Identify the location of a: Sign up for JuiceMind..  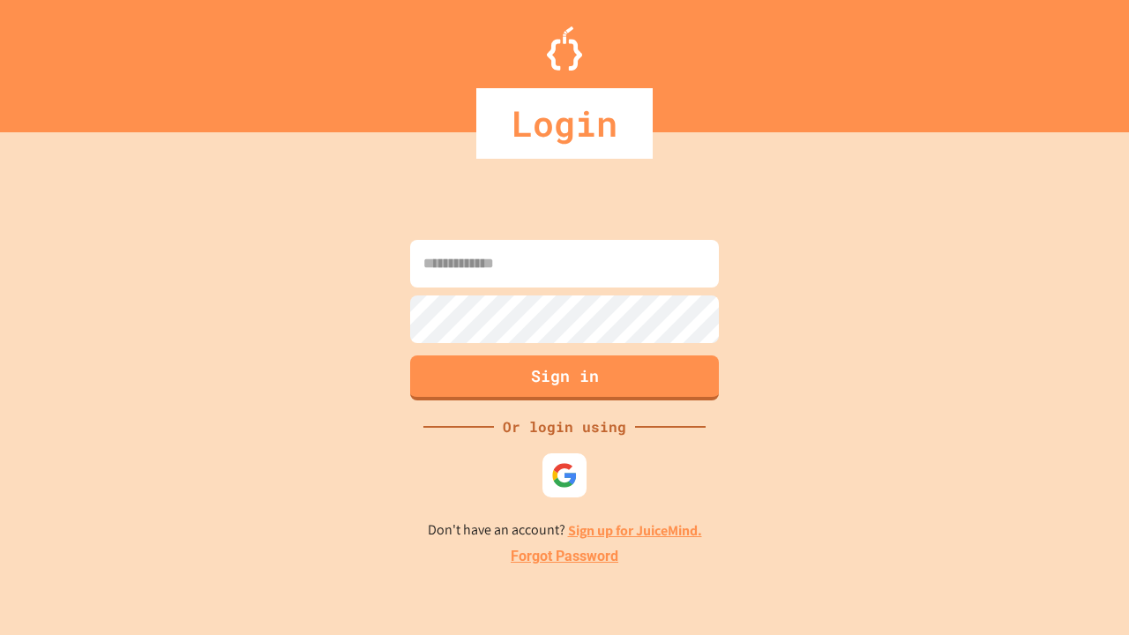
(635, 530).